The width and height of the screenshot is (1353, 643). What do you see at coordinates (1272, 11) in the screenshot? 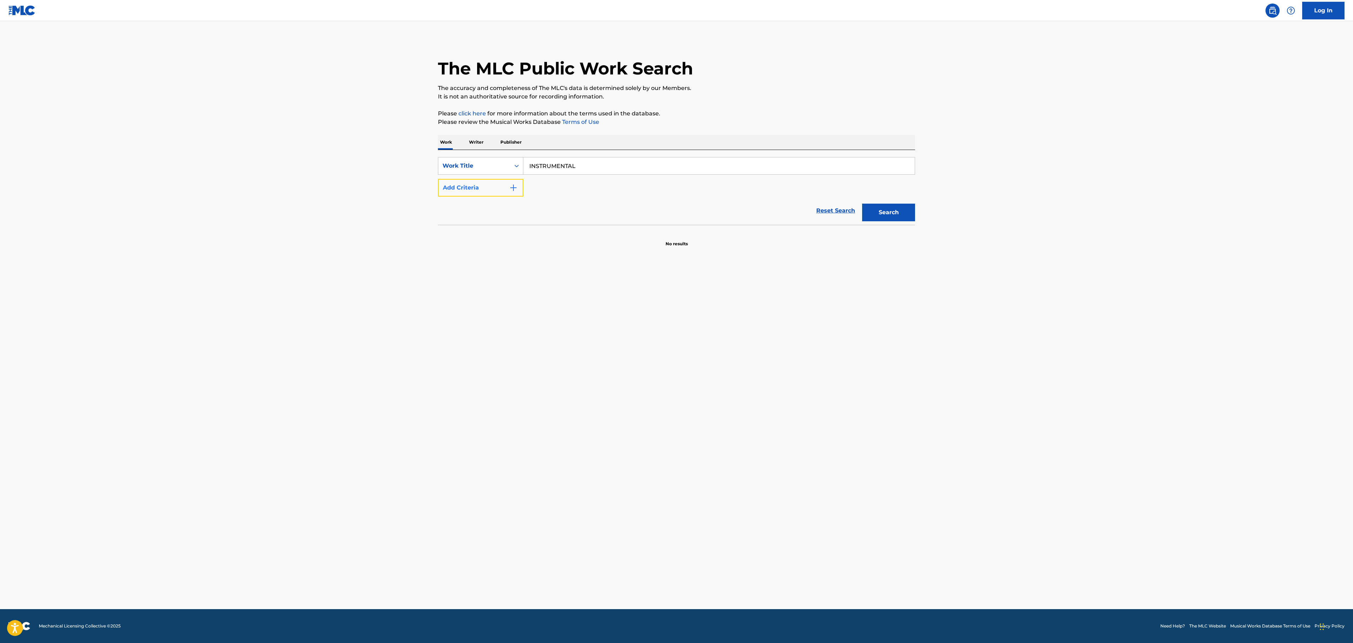
I see `img: search` at bounding box center [1272, 11].